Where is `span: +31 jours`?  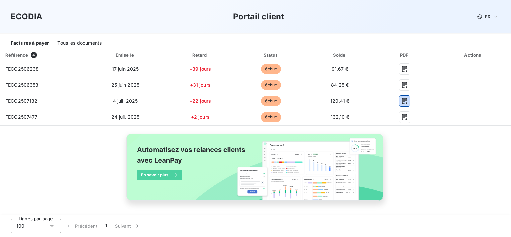 span: +31 jours is located at coordinates (200, 85).